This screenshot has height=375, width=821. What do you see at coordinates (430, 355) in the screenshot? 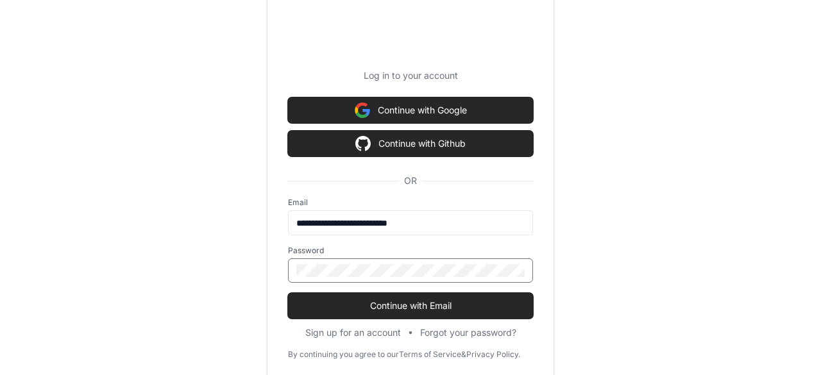
I see `a: Terms of Service` at bounding box center [430, 355].